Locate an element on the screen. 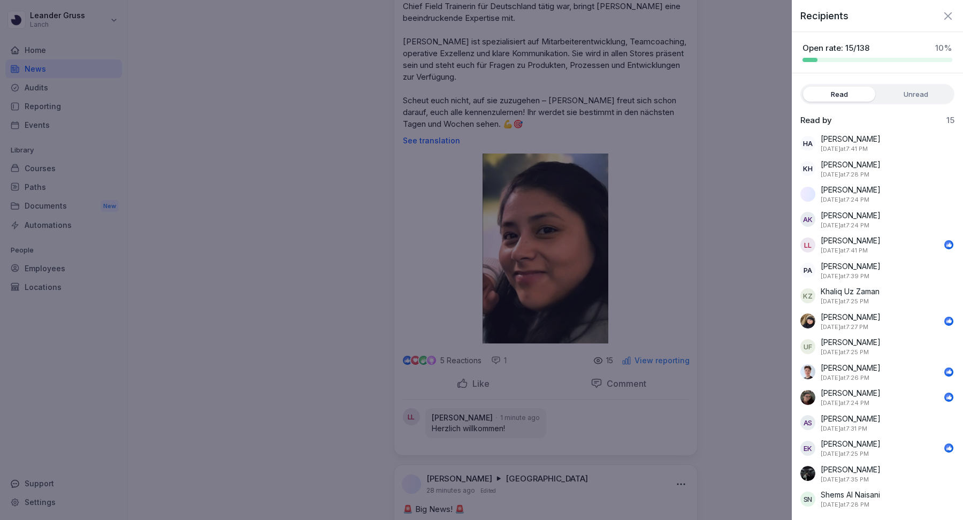  p: Khaliq Uz Zaman is located at coordinates (850, 291).